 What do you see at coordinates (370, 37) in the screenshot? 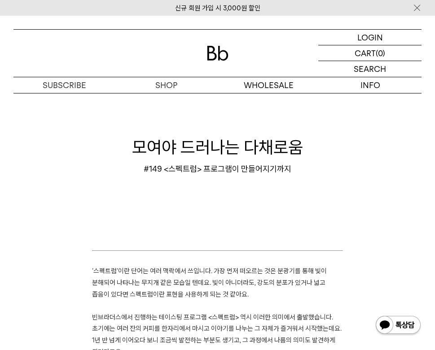
I see `a: LOGIN` at bounding box center [370, 37].